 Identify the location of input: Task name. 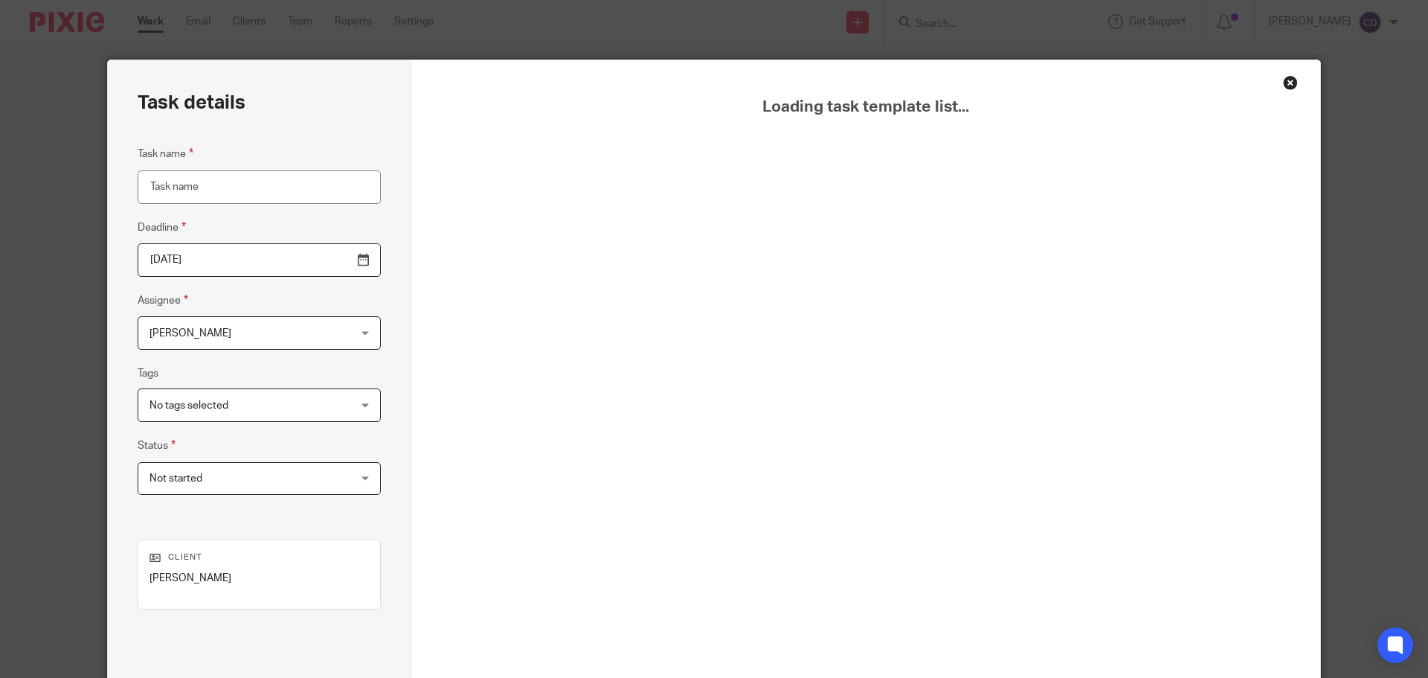
(259, 187).